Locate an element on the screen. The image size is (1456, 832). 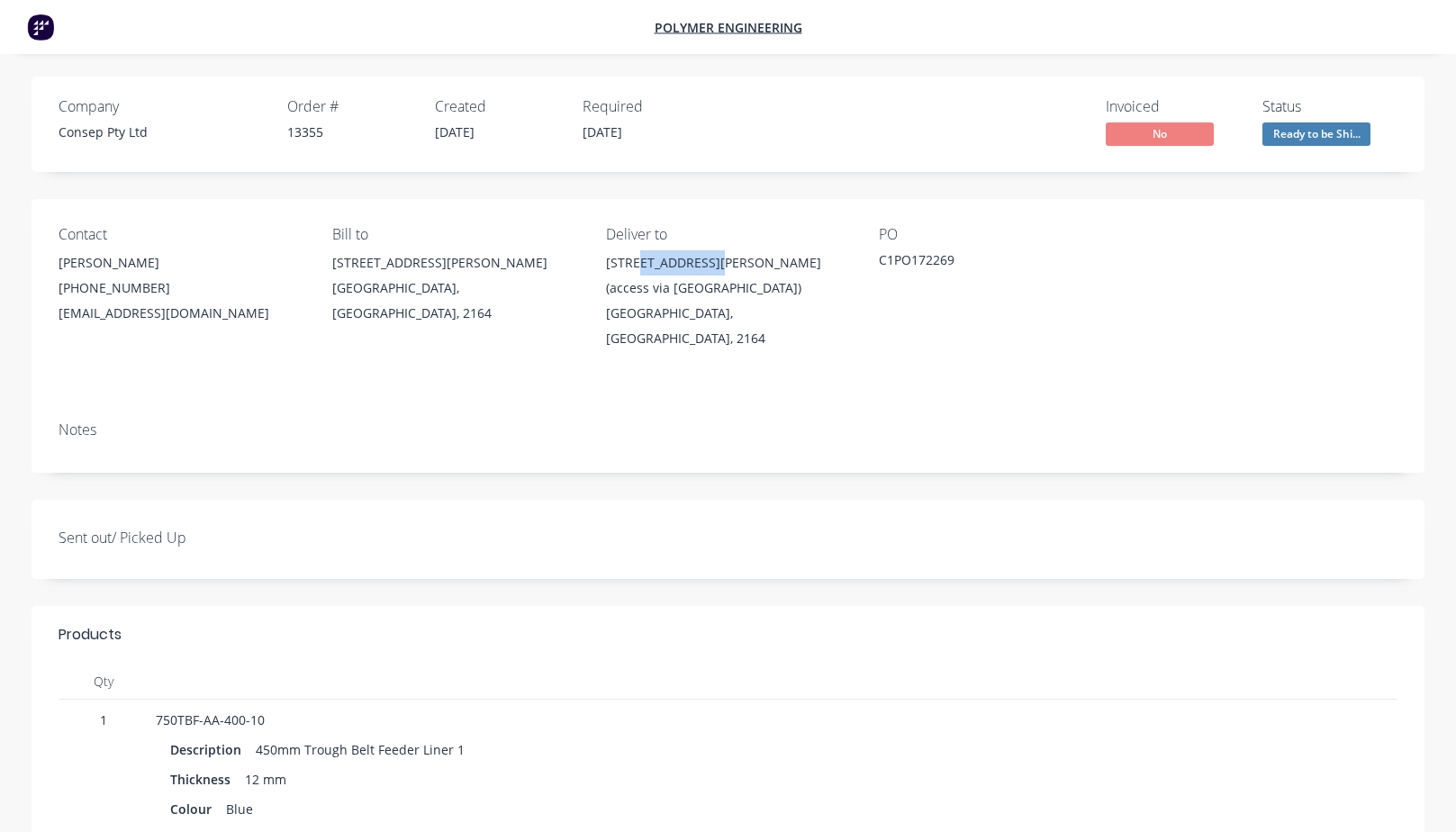
div: Consep Pty Ltd is located at coordinates (162, 132).